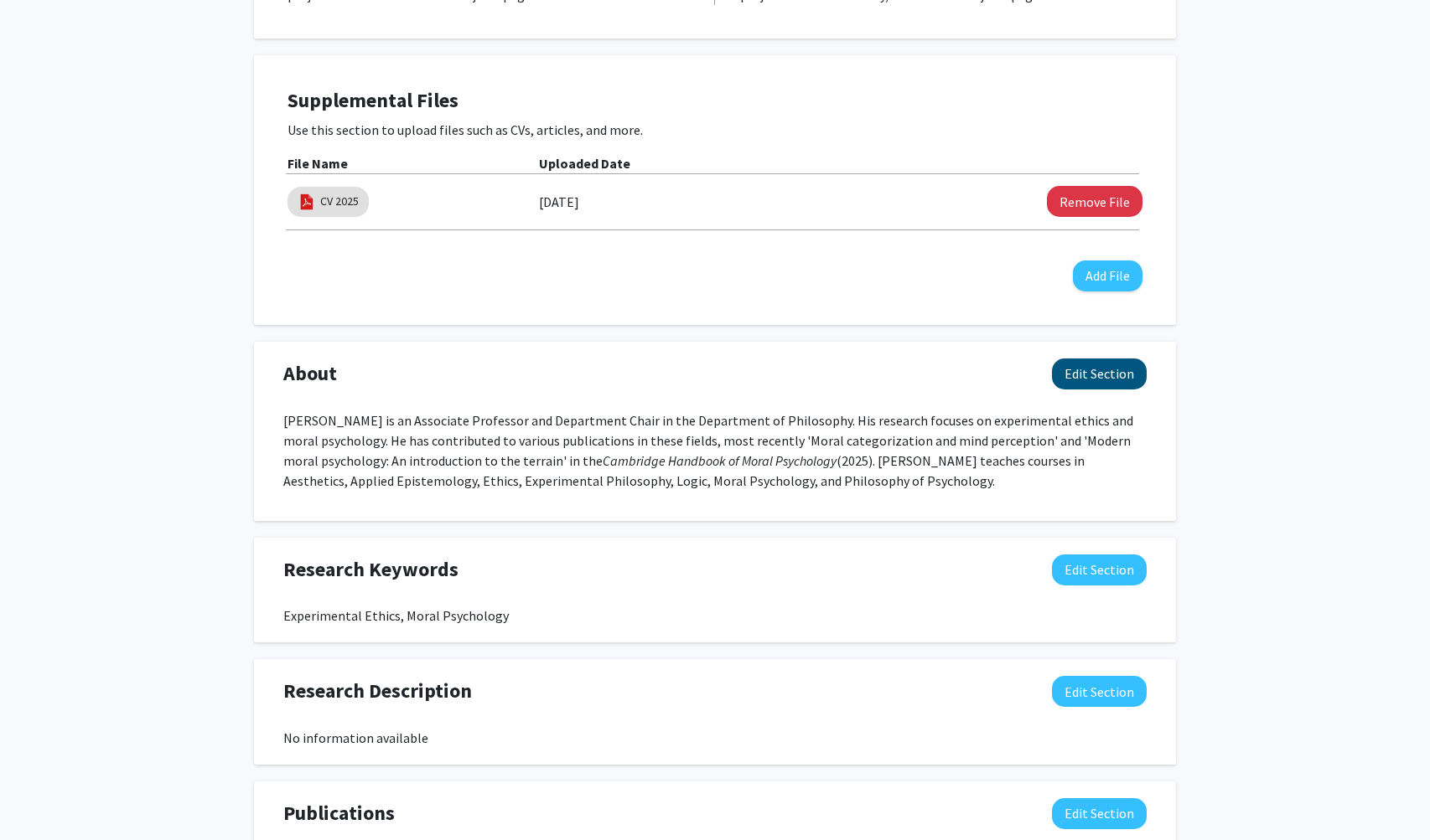 Image resolution: width=1430 pixels, height=840 pixels. I want to click on b: Uploaded Date, so click(584, 163).